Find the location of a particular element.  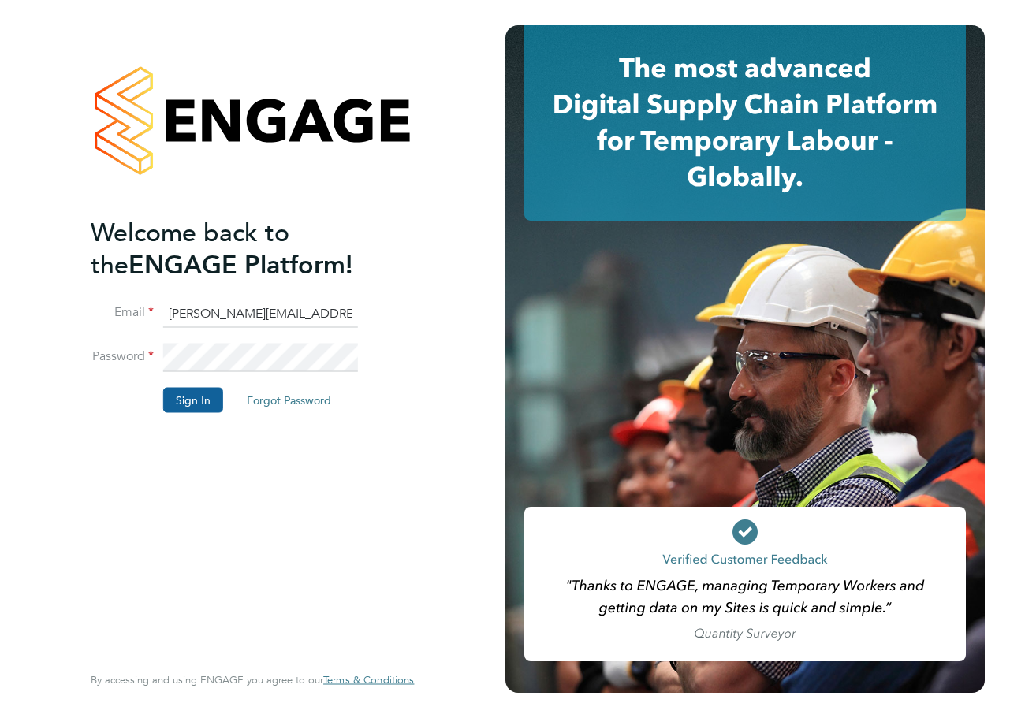

span: By accessing and using ENGAGE you agree to our is located at coordinates (252, 679).